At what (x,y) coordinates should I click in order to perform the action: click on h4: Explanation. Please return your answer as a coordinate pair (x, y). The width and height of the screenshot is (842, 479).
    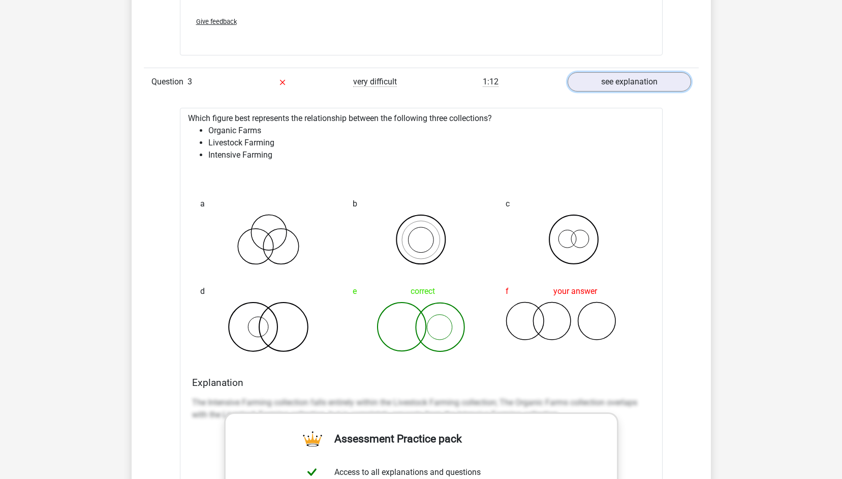
    Looking at the image, I should click on (421, 382).